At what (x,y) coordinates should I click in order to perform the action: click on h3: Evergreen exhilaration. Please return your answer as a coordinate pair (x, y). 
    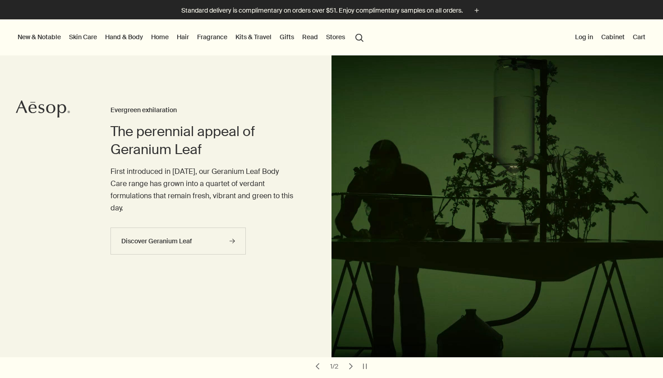
    Looking at the image, I should click on (203, 111).